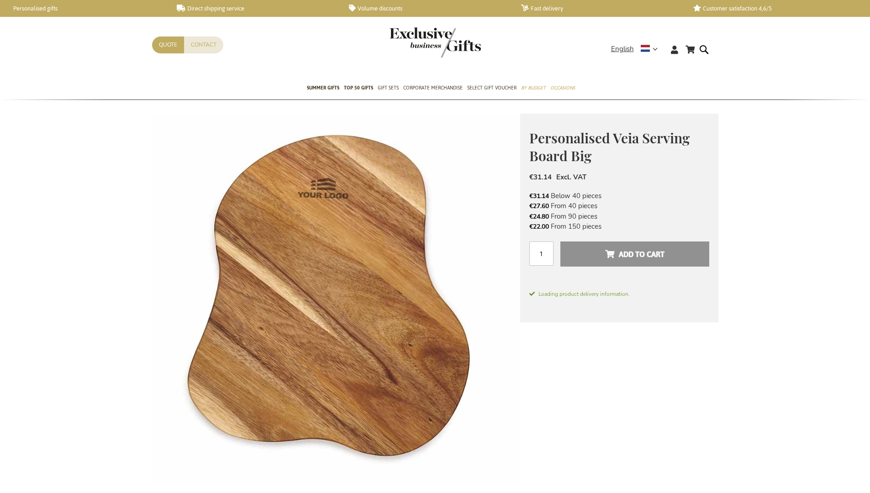 This screenshot has height=493, width=870. Describe the element at coordinates (388, 89) in the screenshot. I see `a: Gift Sets` at that location.